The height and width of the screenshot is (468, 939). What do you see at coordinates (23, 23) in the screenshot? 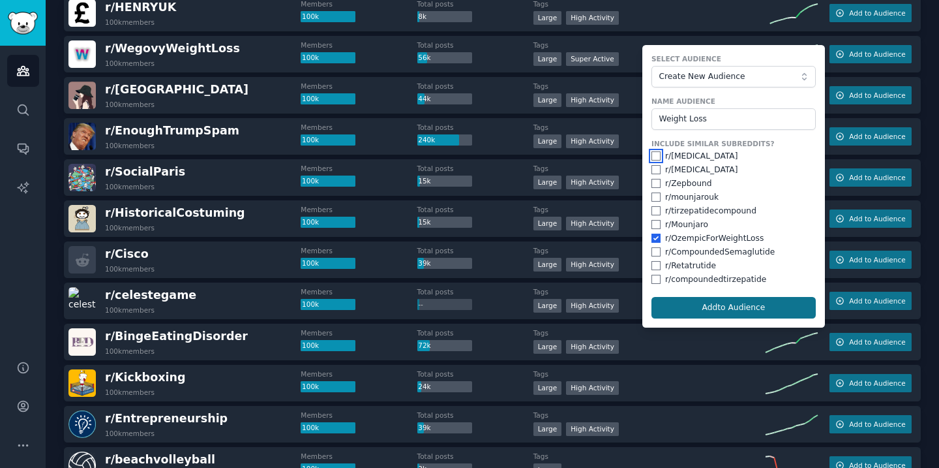
I see `img: GummySearch logo` at bounding box center [23, 23].